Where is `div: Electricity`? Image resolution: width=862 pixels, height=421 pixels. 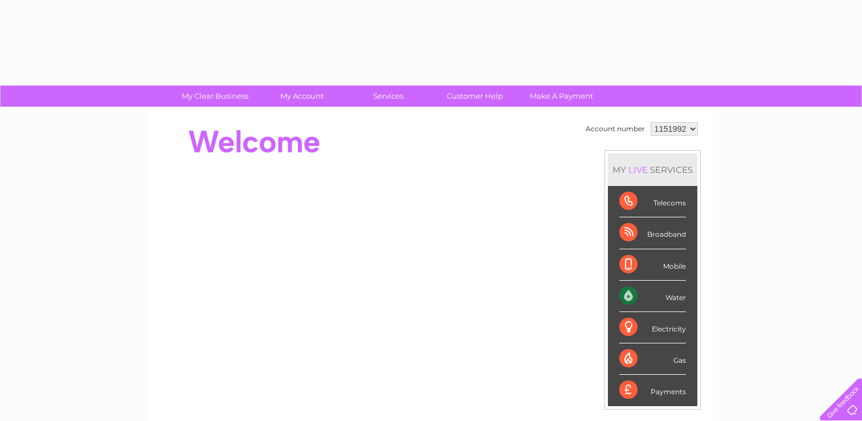 div: Electricity is located at coordinates (653, 327).